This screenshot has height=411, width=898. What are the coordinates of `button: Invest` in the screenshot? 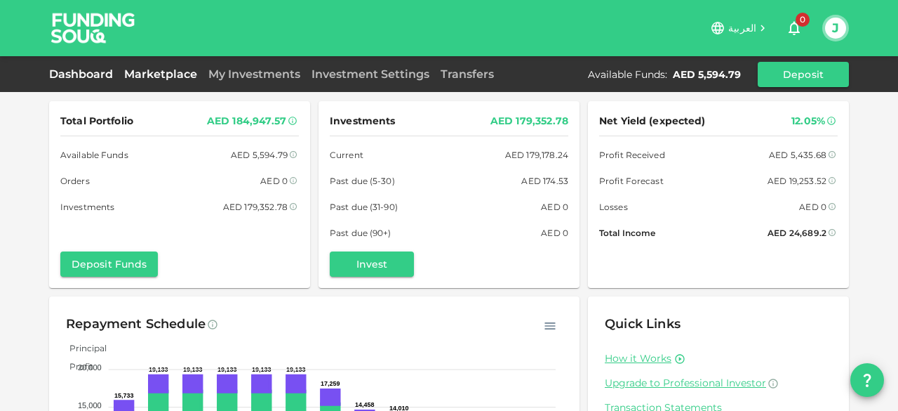 It's located at (372, 264).